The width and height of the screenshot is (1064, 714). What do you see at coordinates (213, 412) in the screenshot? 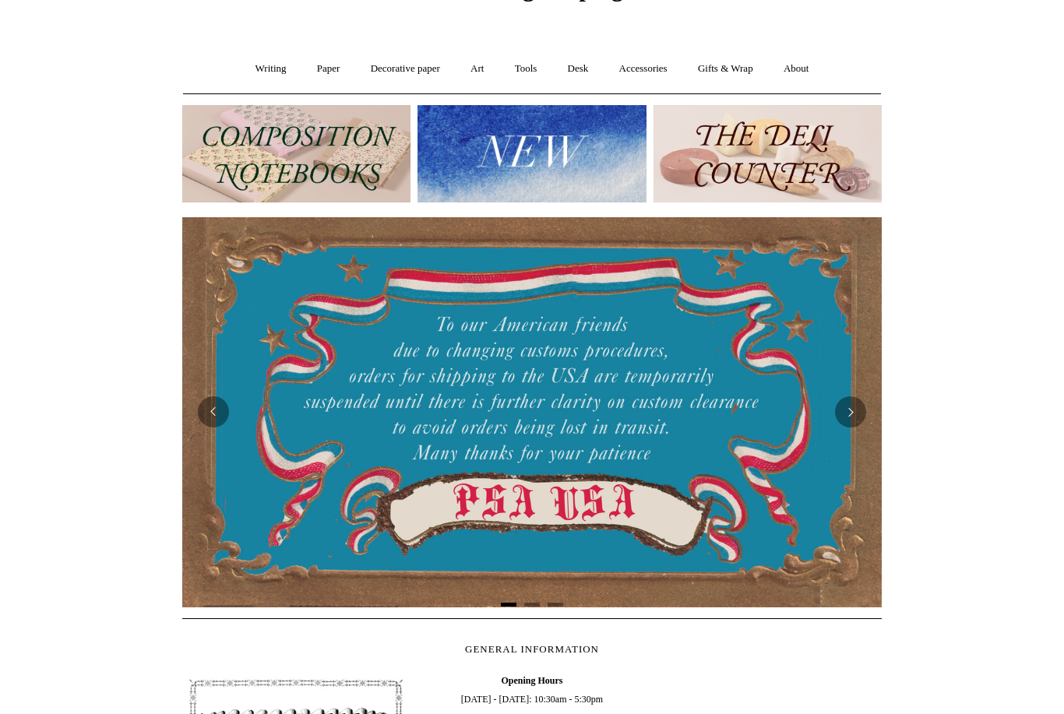
I see `button: Previous` at bounding box center [213, 412].